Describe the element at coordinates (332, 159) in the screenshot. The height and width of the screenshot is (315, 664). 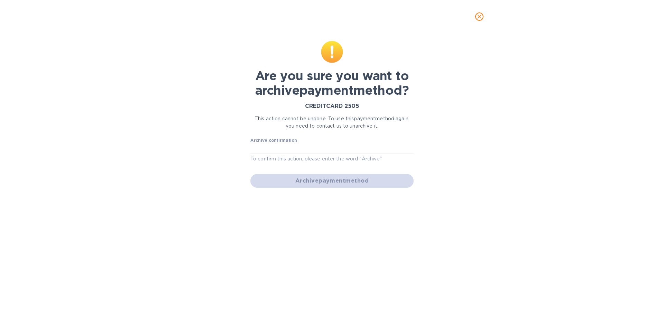
I see `p: To confirm this action, please enter the word "Archive"` at that location.